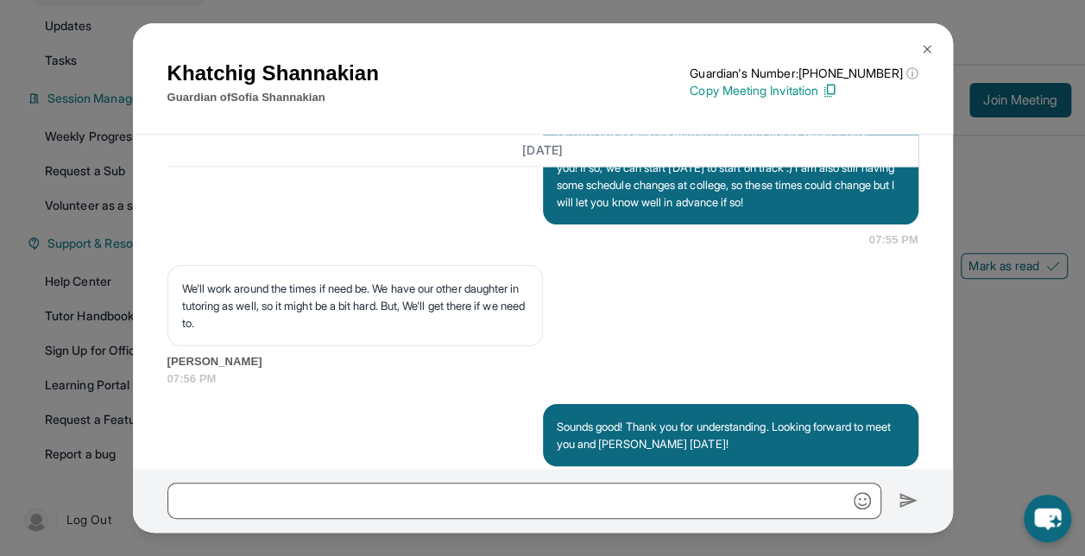 The width and height of the screenshot is (1085, 556). I want to click on p: Guardian of Sofia Shannakian, so click(273, 98).